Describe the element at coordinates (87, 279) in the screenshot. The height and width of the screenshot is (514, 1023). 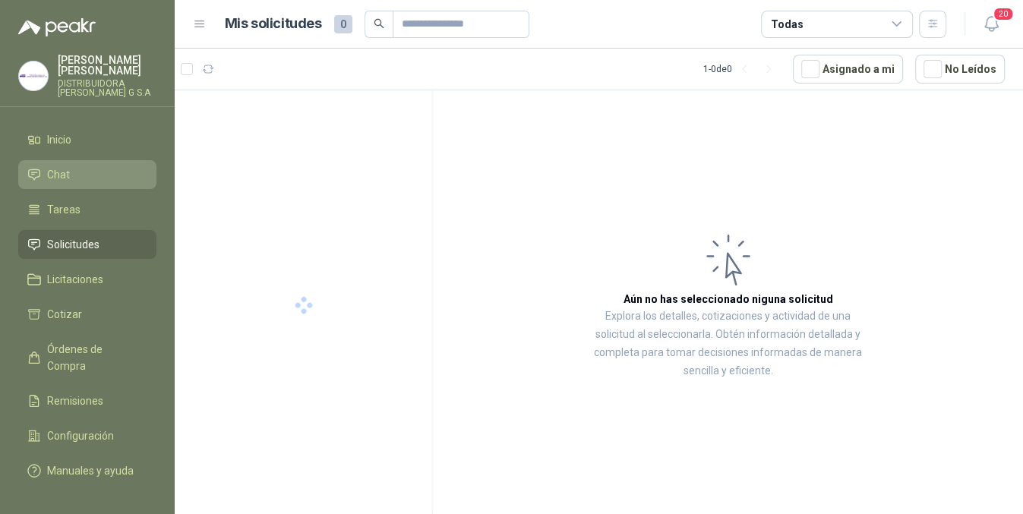
I see `a: Licitaciones` at that location.